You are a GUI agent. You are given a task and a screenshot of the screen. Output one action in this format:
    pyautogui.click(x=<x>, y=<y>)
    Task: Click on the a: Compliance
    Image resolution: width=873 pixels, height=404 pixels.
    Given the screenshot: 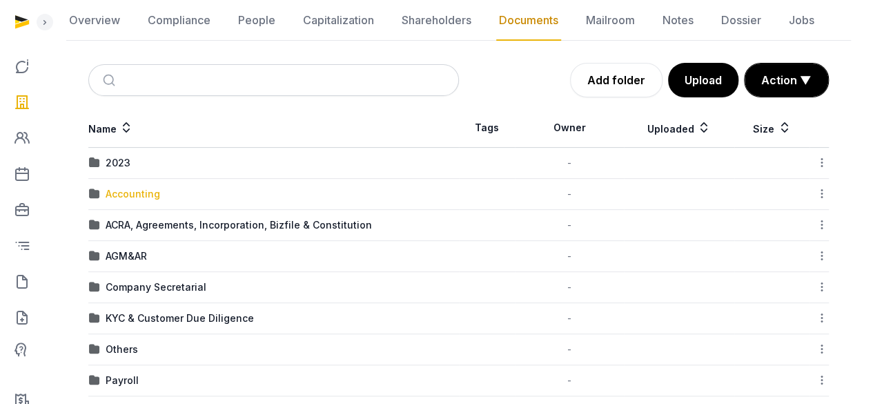 What is the action you would take?
    pyautogui.click(x=179, y=21)
    